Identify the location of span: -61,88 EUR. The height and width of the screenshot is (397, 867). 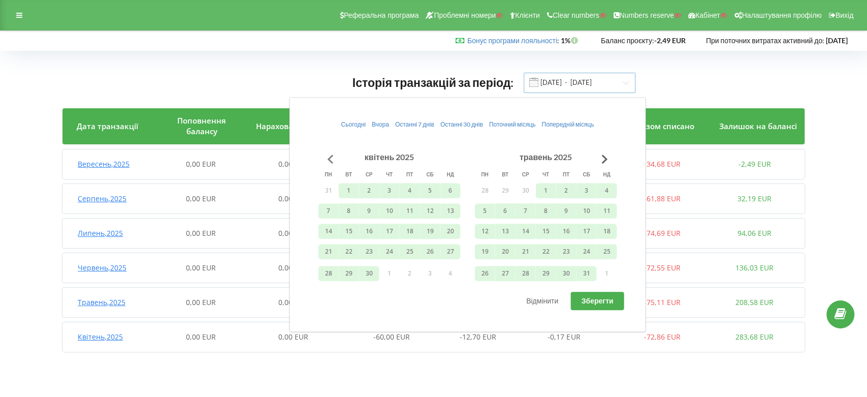
(662, 198).